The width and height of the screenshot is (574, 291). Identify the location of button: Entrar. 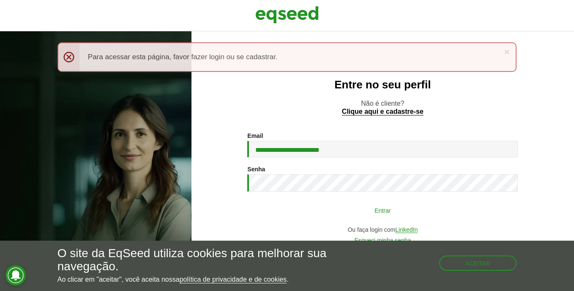
(383, 210).